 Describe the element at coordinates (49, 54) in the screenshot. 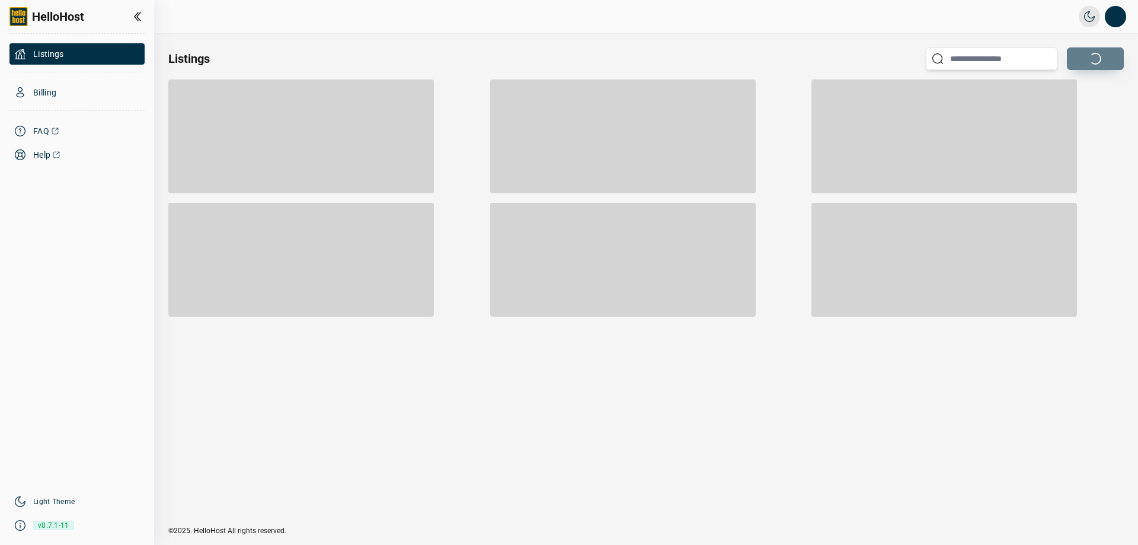

I see `span: Listings` at that location.